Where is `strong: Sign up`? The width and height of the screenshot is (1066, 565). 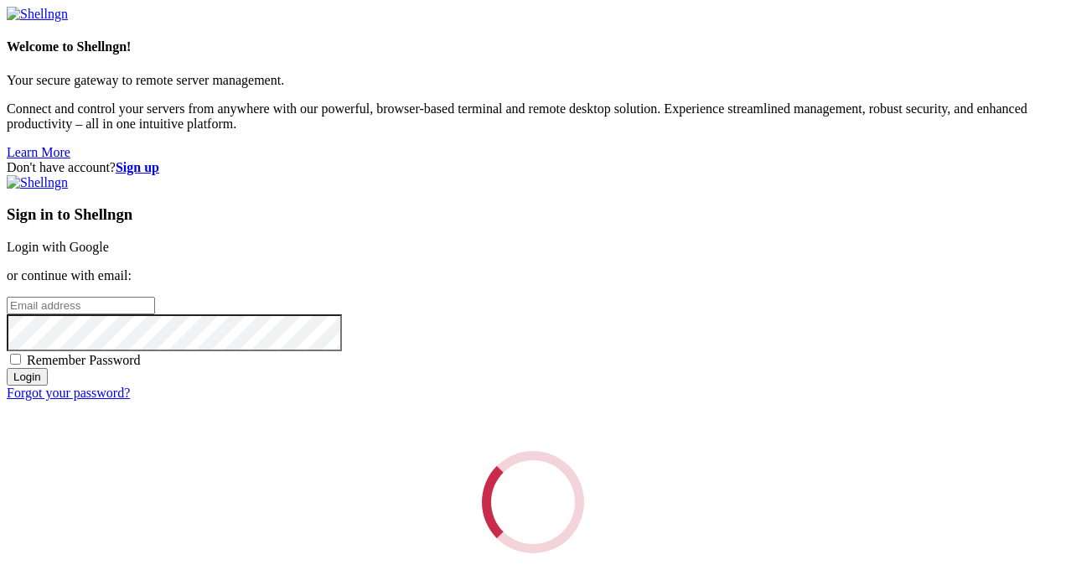
strong: Sign up is located at coordinates (137, 167).